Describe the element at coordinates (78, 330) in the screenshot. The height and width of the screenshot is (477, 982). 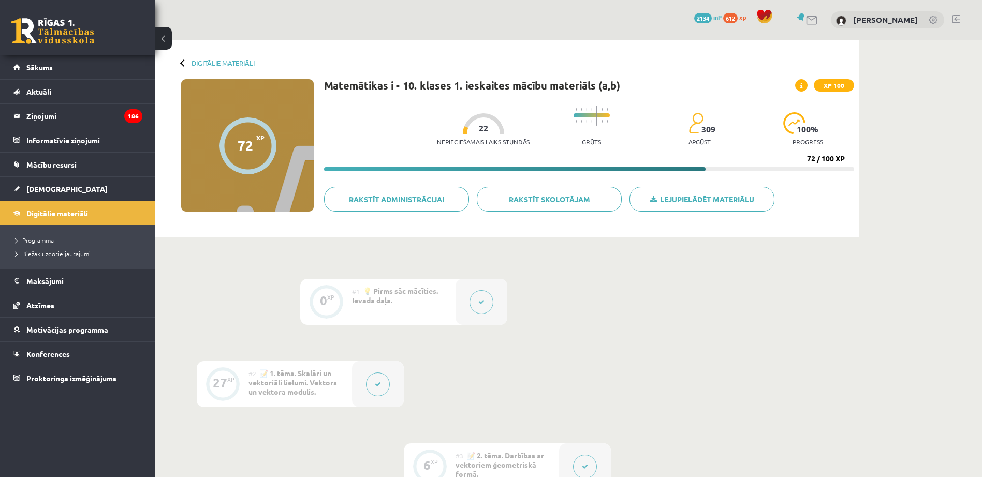
I see `a: Motivācijas programma` at that location.